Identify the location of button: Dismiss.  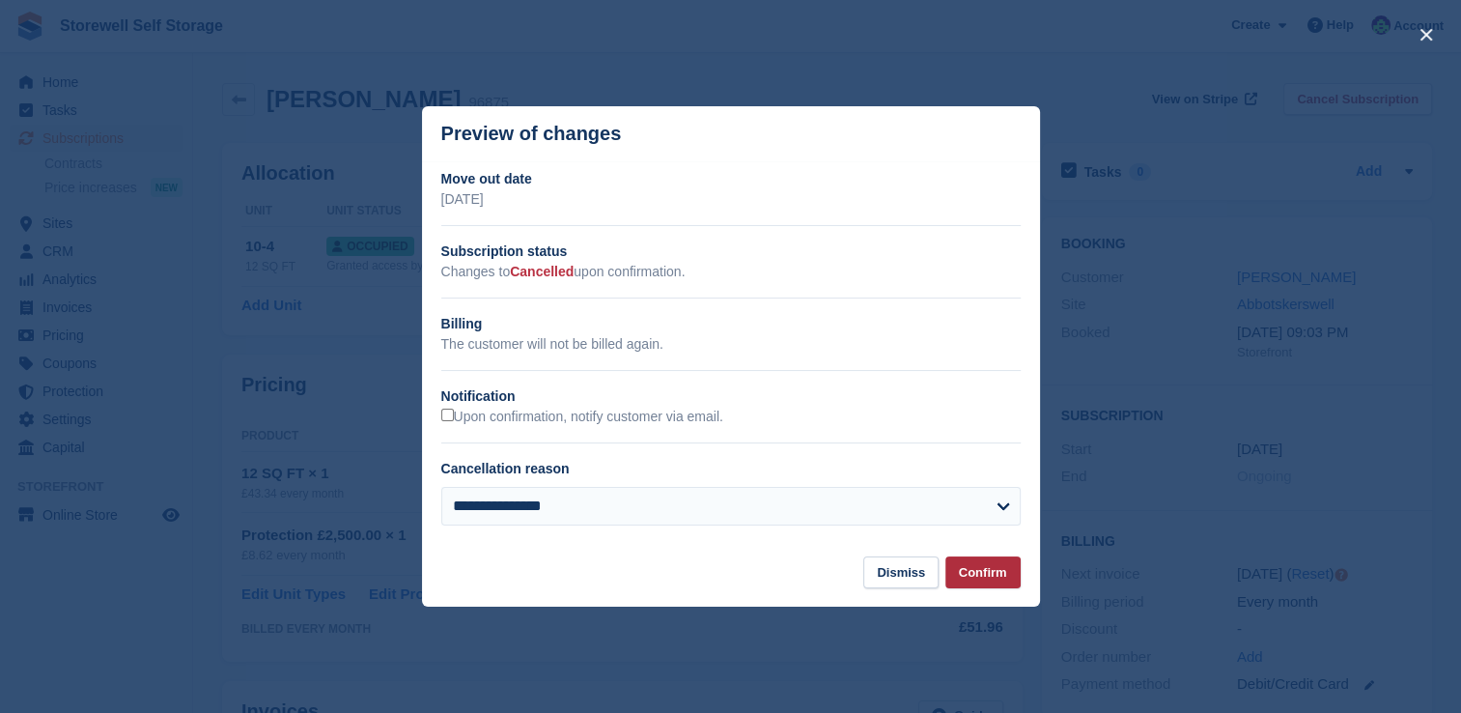
(901, 572).